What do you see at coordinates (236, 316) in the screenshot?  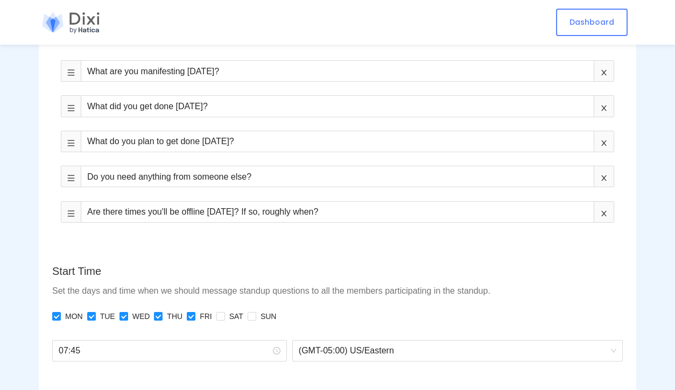 I see `span: SAT` at bounding box center [236, 316].